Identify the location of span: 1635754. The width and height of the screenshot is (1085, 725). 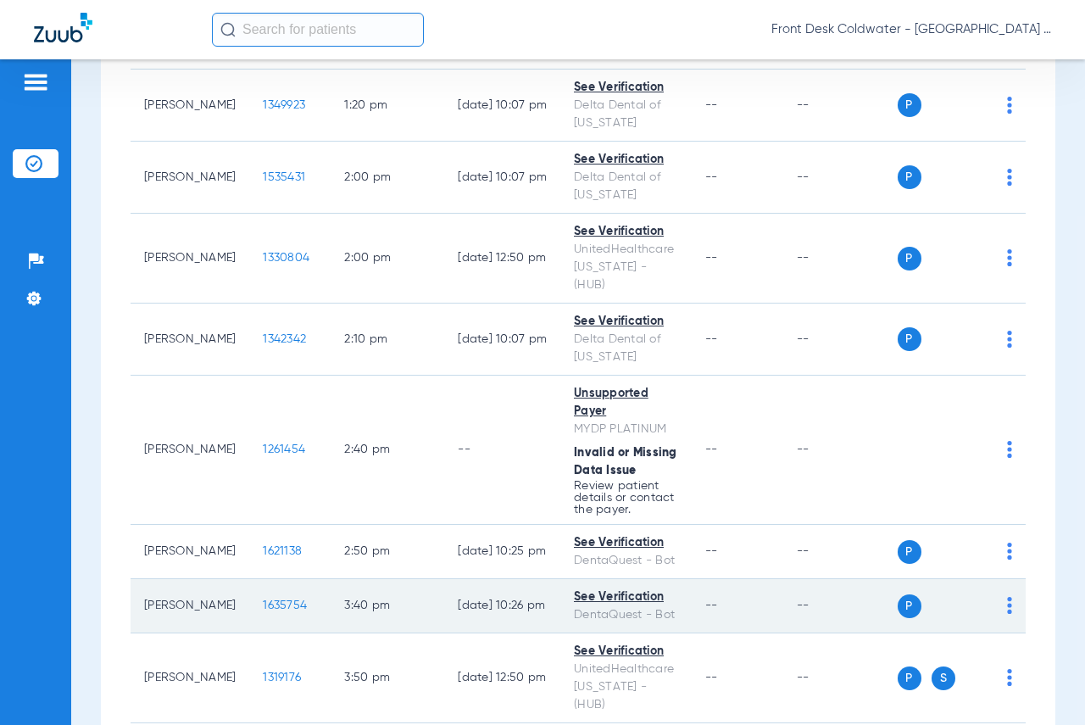
(285, 605).